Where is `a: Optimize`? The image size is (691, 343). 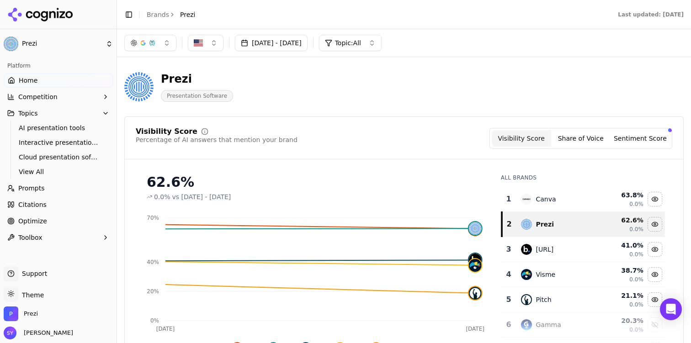
a: Optimize is located at coordinates (58, 221).